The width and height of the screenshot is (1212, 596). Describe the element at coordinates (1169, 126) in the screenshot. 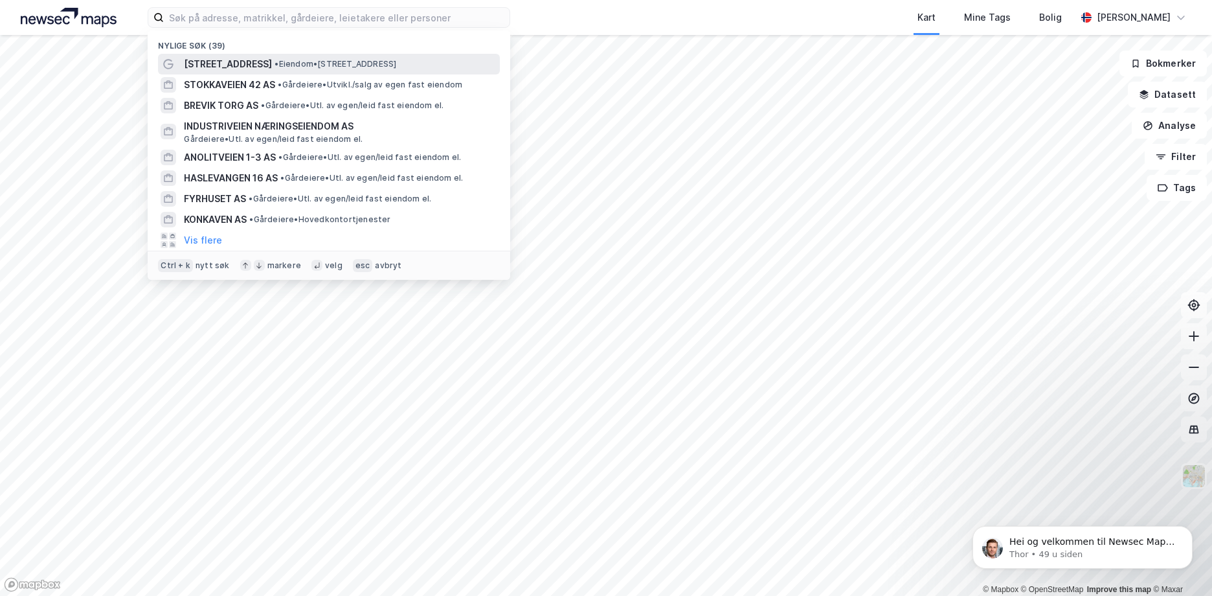

I see `button: Analyse` at that location.